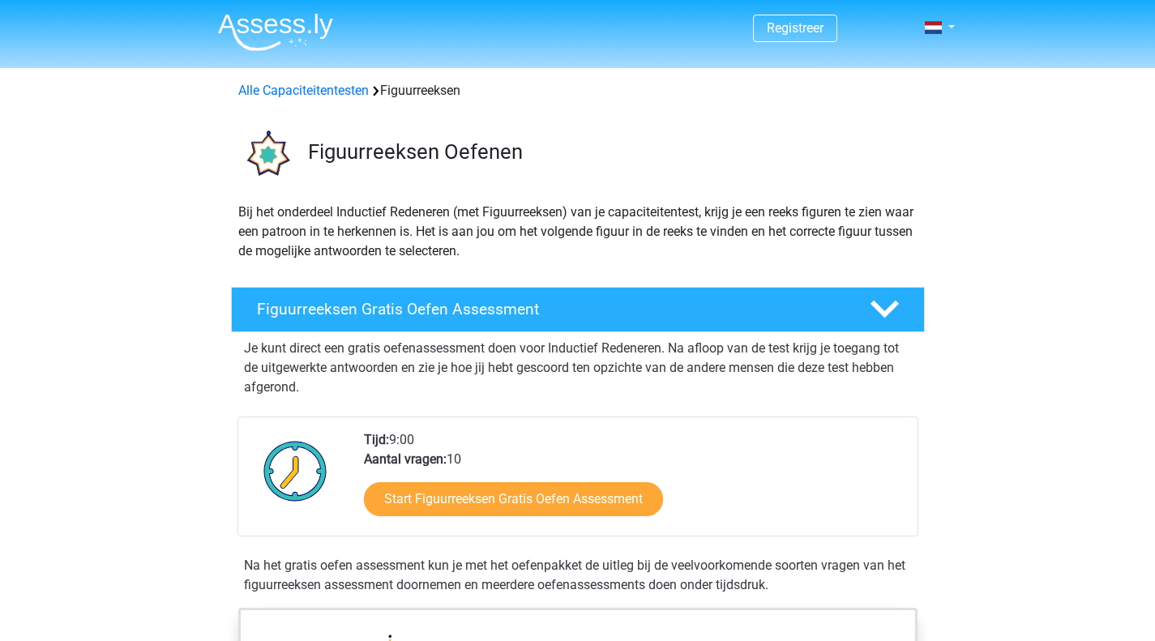 This screenshot has width=1155, height=641. What do you see at coordinates (578, 310) in the screenshot?
I see `a: Figuurreeksen Gratis Oefen Assessment` at bounding box center [578, 310].